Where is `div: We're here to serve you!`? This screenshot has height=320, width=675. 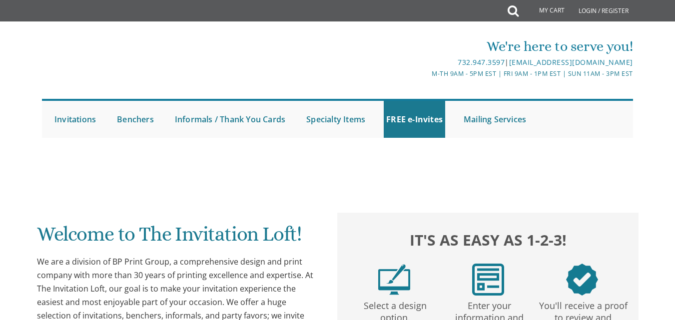
div: We're here to serve you! is located at coordinates (436, 46).